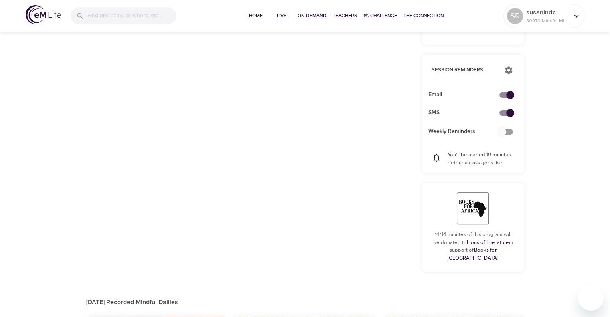 The width and height of the screenshot is (610, 317). I want to click on img: logo, so click(43, 14).